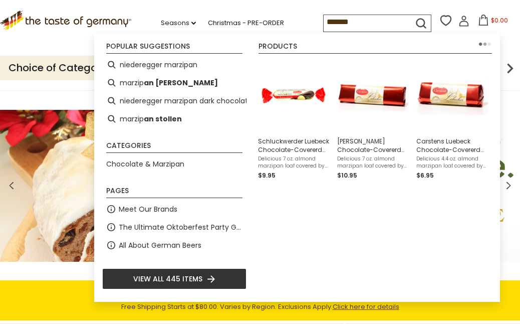 This screenshot has width=520, height=324. Describe the element at coordinates (148, 209) in the screenshot. I see `a: Meet Our Brands` at that location.